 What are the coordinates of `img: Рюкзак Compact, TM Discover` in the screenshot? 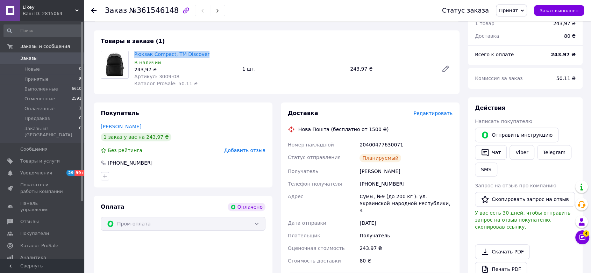 It's located at (115, 65).